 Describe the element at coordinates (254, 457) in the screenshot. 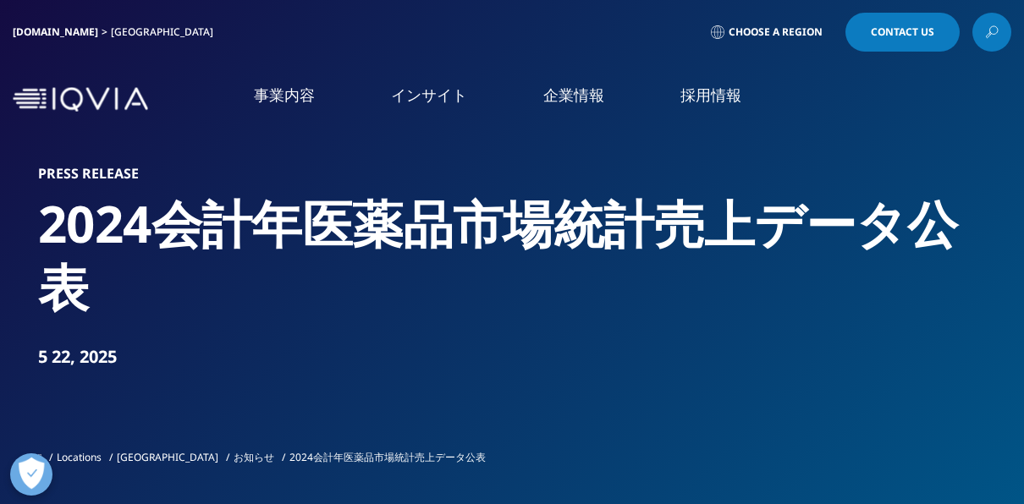

I see `a: お知らせ` at that location.